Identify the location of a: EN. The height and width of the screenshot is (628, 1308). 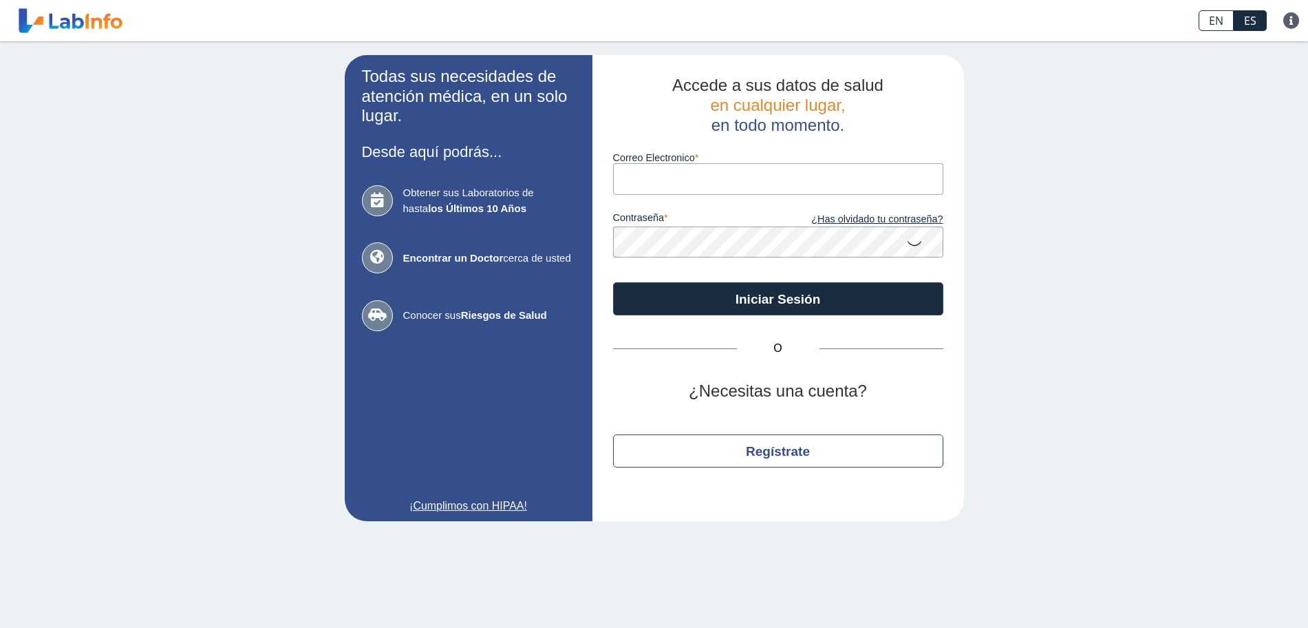
(1216, 21).